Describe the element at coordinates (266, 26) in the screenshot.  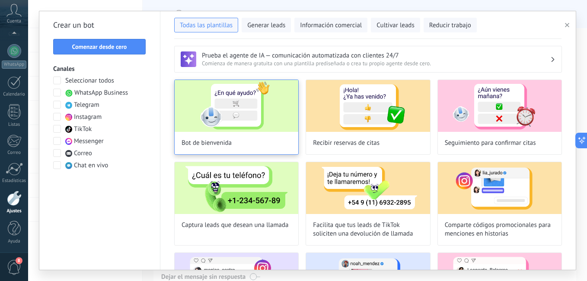
I see `span: Generar leads` at that location.